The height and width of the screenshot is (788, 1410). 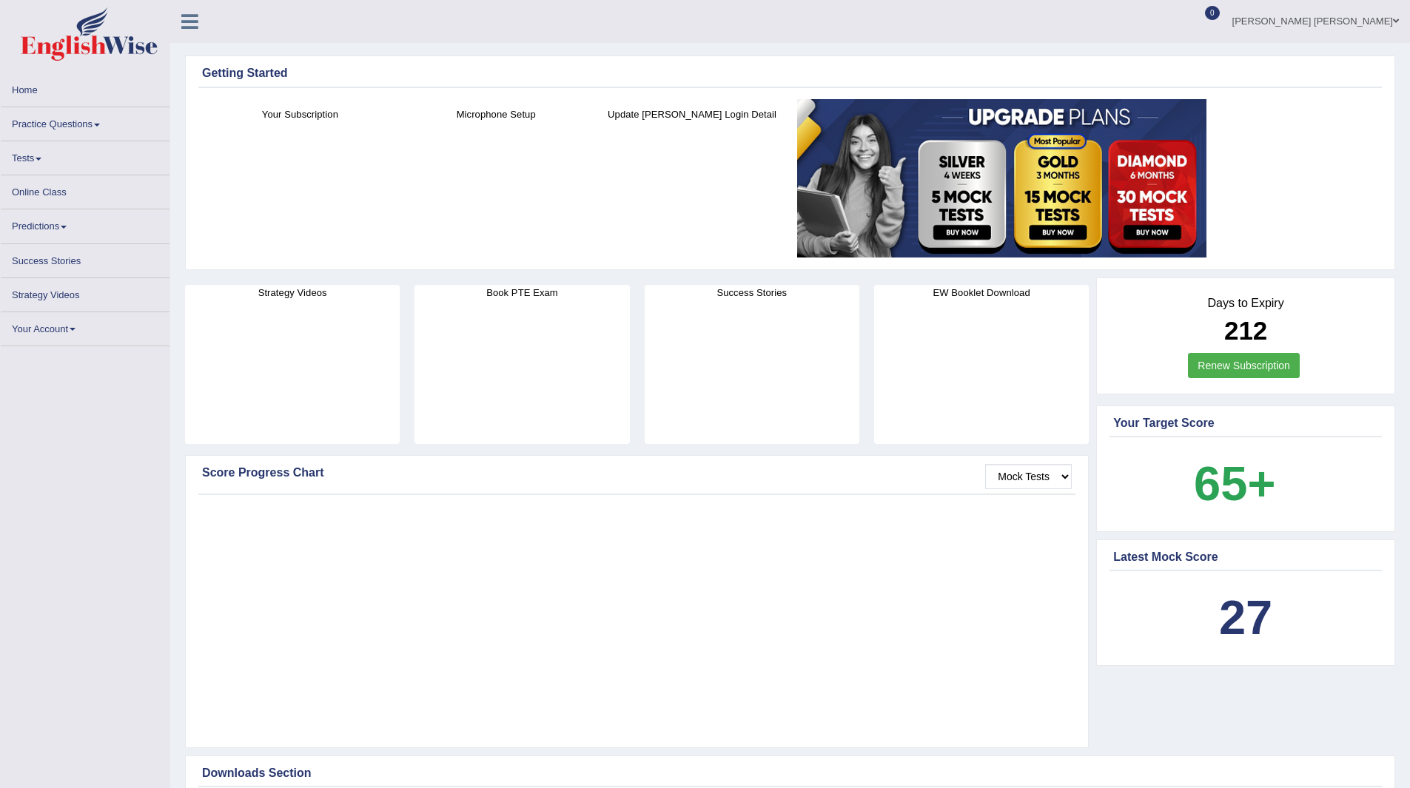 What do you see at coordinates (636, 473) in the screenshot?
I see `div: Score Progress Chart` at bounding box center [636, 473].